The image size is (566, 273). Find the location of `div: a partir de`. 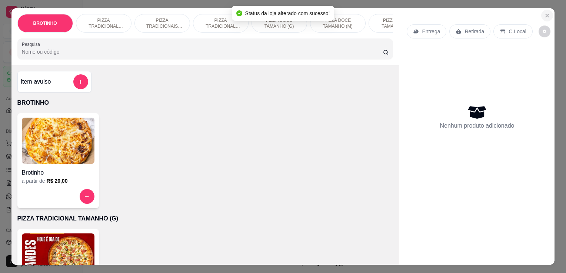

div: a partir de is located at coordinates (58, 181).